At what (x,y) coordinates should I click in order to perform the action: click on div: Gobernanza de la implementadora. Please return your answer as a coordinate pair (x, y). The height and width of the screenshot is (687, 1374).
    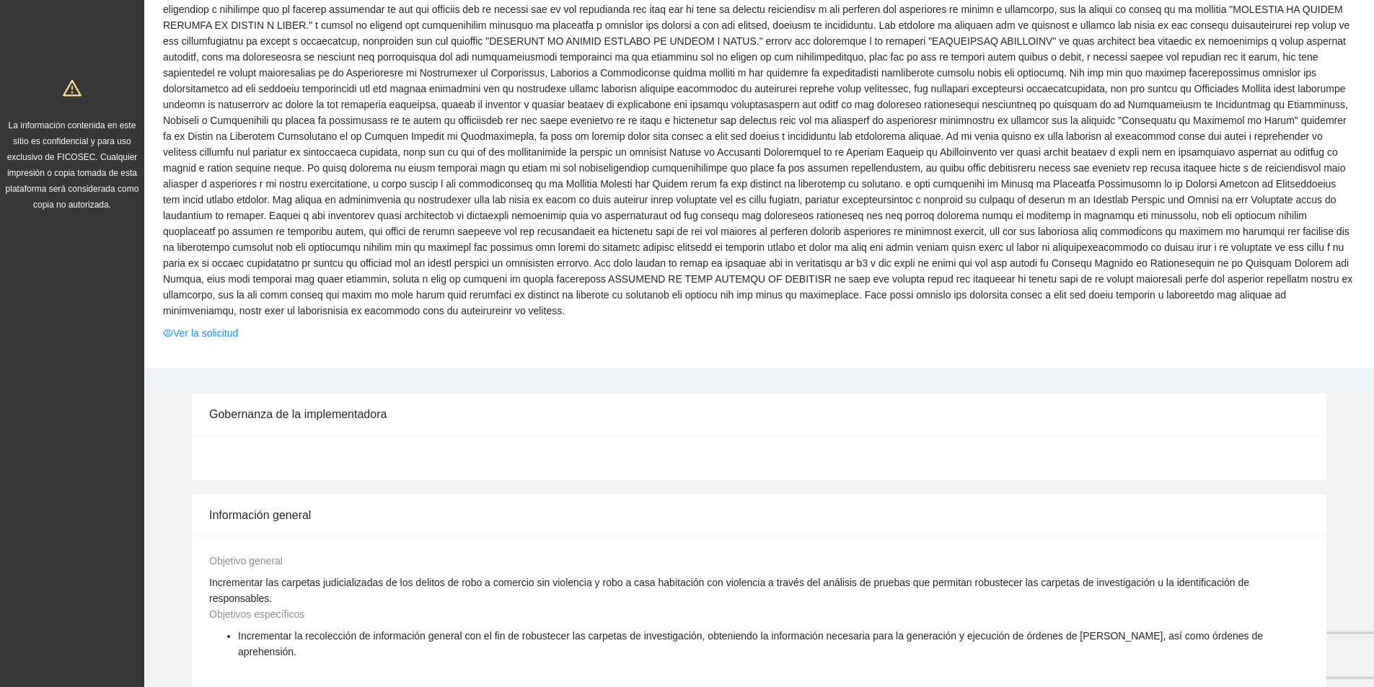
    Looking at the image, I should click on (759, 414).